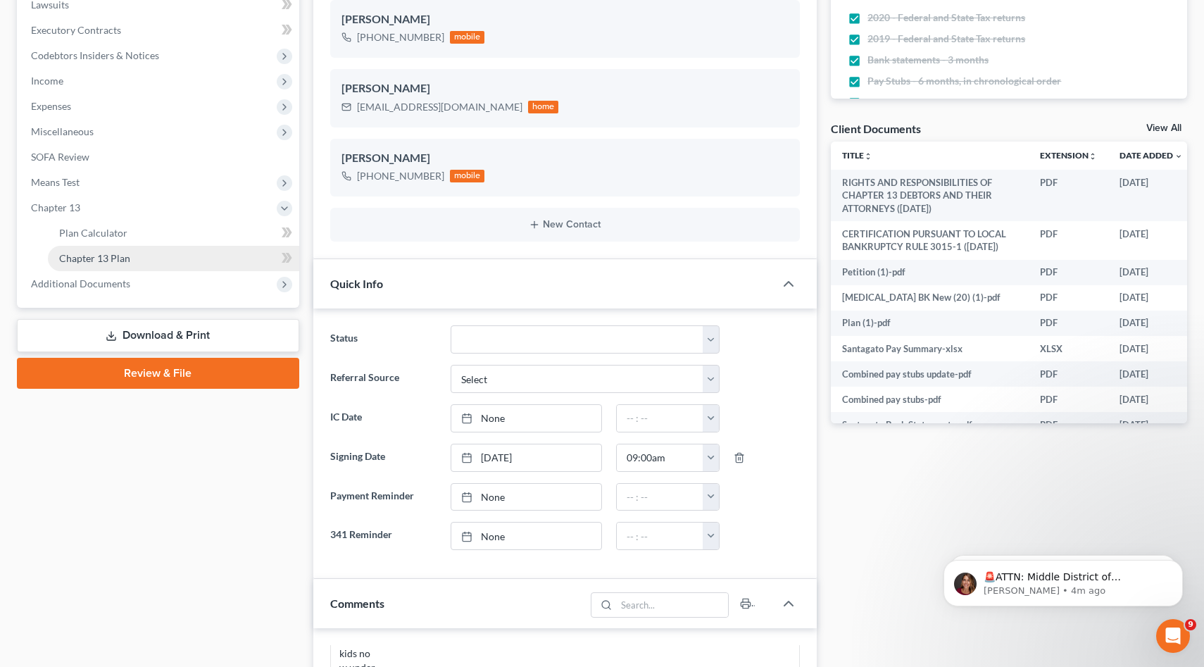  I want to click on span: Chapter 13, so click(56, 207).